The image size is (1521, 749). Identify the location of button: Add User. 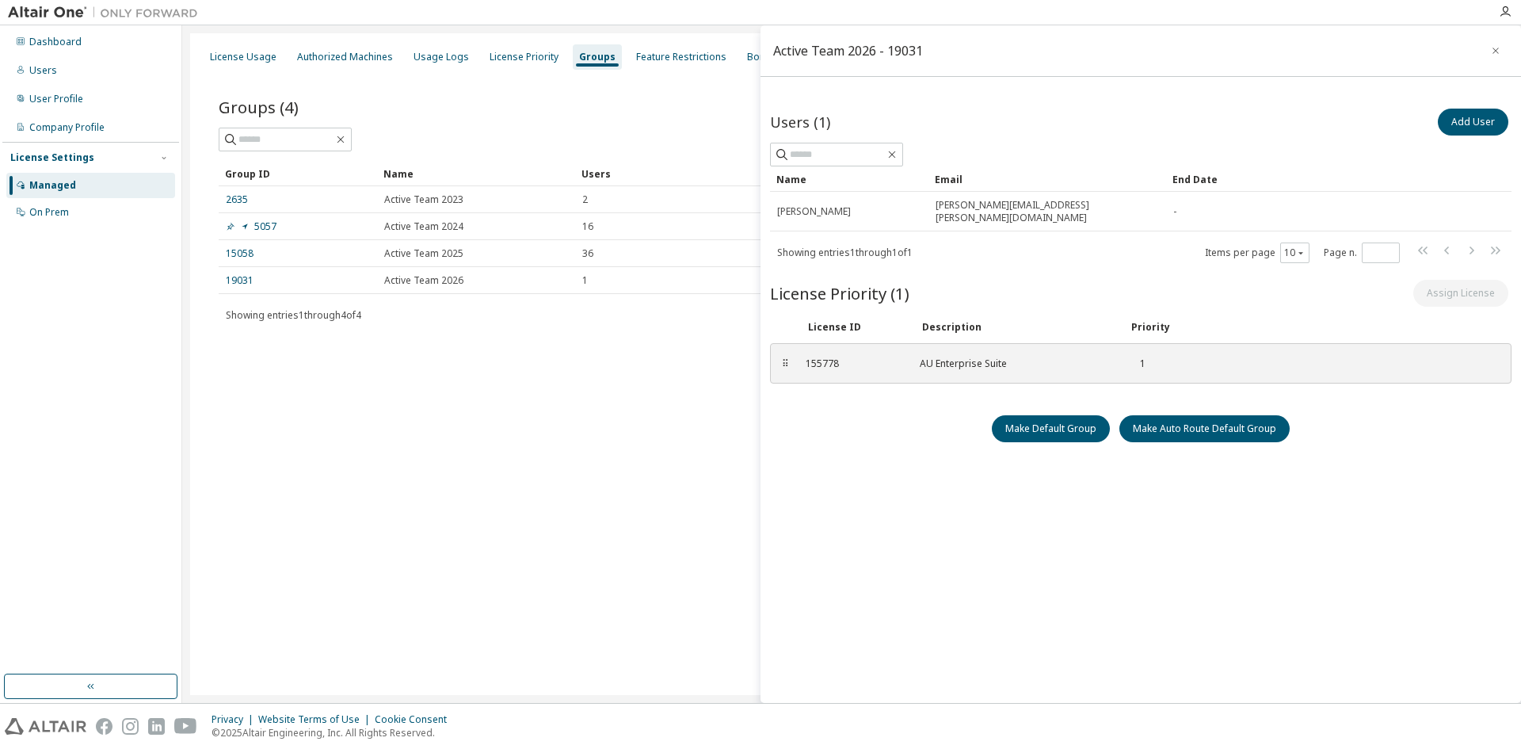
(1473, 122).